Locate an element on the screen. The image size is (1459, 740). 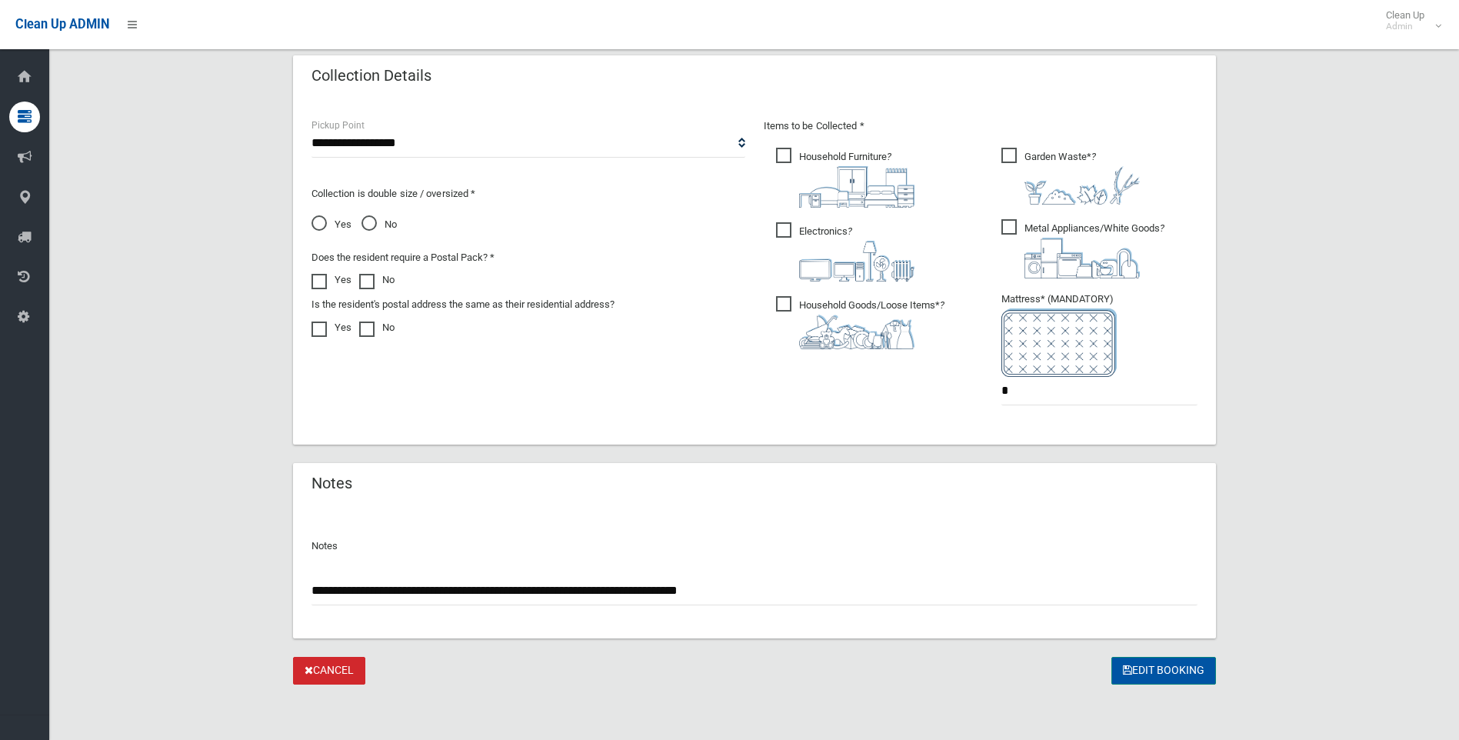
span: Clean Up ADMIN is located at coordinates (62, 24).